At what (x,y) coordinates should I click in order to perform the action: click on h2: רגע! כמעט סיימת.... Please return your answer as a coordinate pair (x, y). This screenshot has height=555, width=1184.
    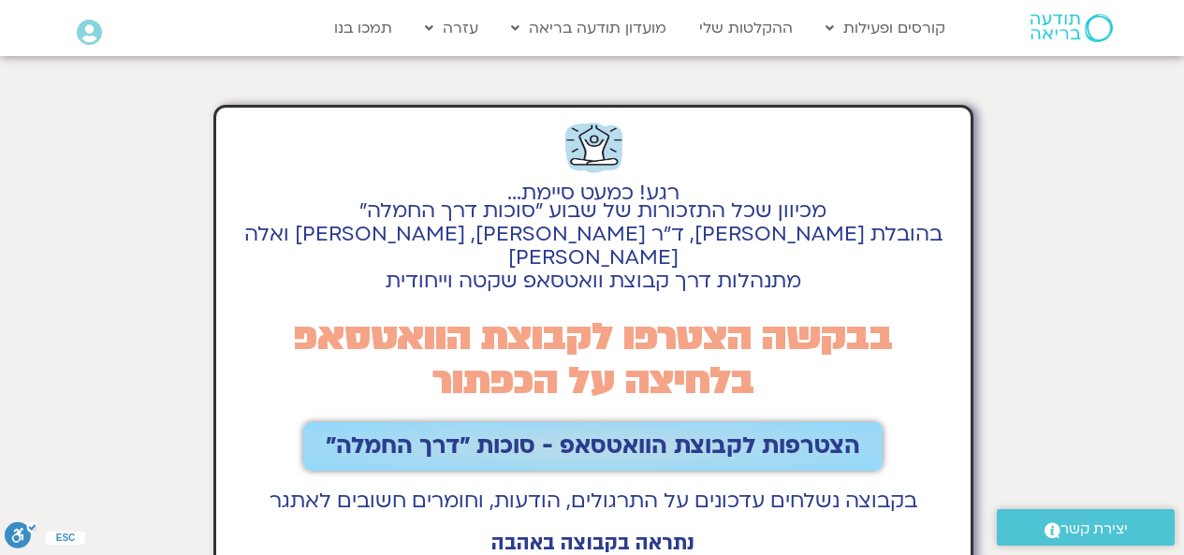
    Looking at the image, I should click on (593, 193).